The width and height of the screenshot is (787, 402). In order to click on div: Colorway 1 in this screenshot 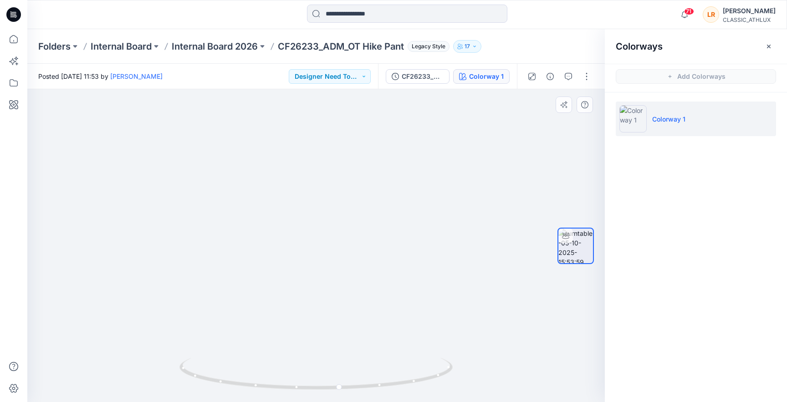, I will do `click(486, 77)`.